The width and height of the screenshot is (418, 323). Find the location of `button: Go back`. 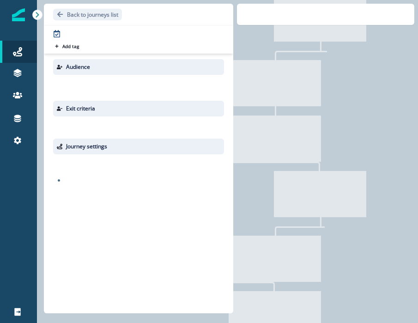

button: Go back is located at coordinates (87, 14).